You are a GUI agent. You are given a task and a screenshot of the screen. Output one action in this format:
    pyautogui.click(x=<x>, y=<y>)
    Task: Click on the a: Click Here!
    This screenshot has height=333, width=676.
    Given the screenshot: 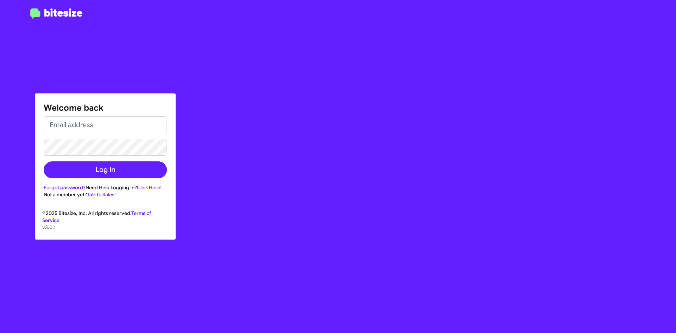 What is the action you would take?
    pyautogui.click(x=149, y=187)
    